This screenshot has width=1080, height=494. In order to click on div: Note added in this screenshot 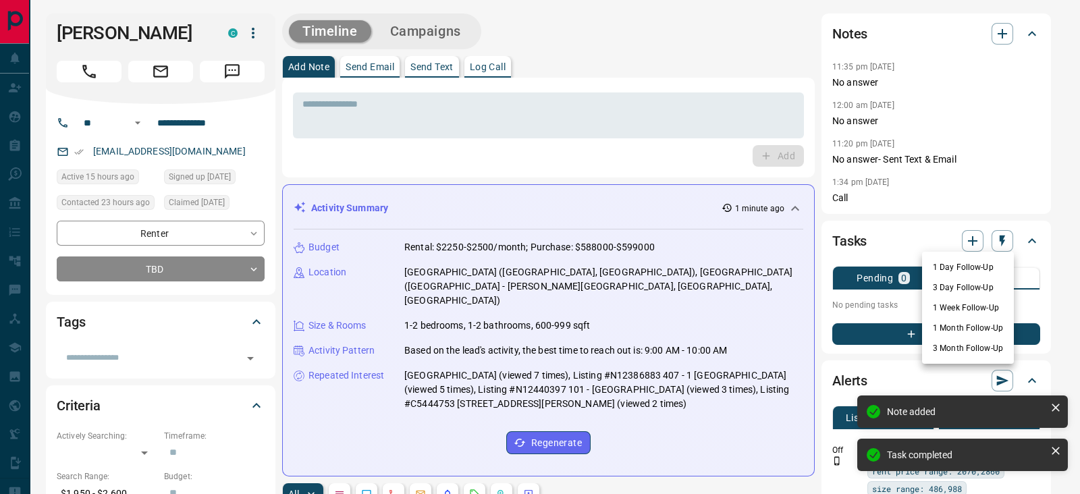, I will do `click(966, 412)`.